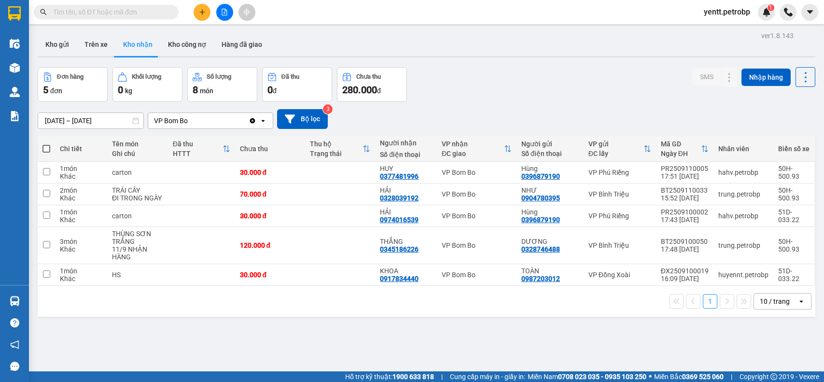 This screenshot has height=382, width=824. What do you see at coordinates (138, 44) in the screenshot?
I see `button: Kho nhận` at bounding box center [138, 44].